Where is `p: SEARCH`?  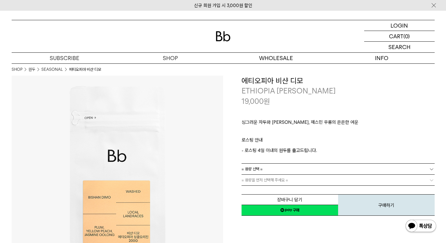
p: SEARCH is located at coordinates (399, 47).